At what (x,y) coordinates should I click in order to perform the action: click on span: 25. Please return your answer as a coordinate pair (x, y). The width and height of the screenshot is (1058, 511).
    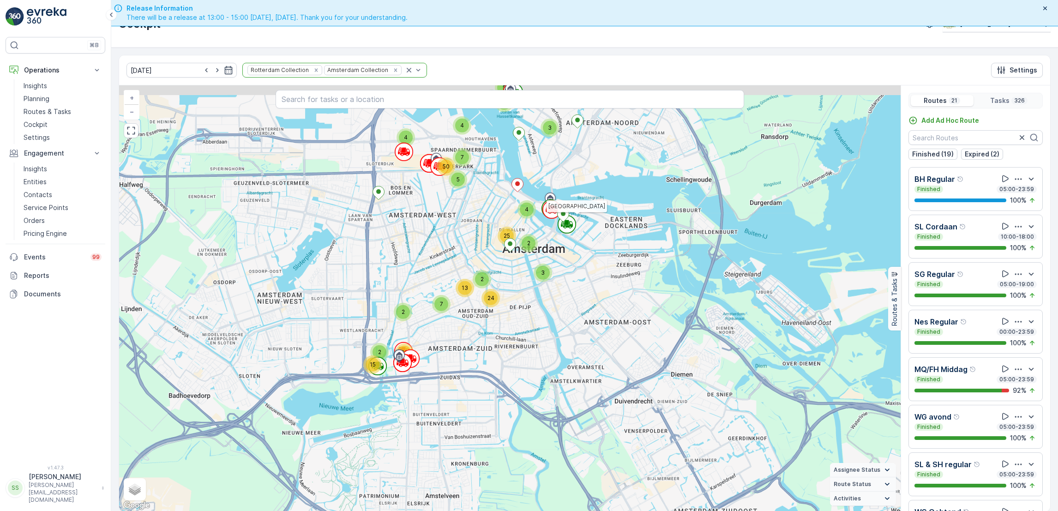
    Looking at the image, I should click on (507, 235).